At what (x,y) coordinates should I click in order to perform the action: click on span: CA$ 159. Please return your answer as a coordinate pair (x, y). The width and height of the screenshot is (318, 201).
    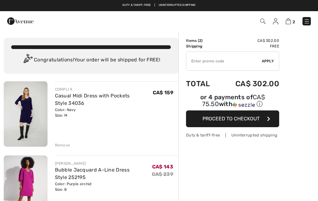
    Looking at the image, I should click on (163, 93).